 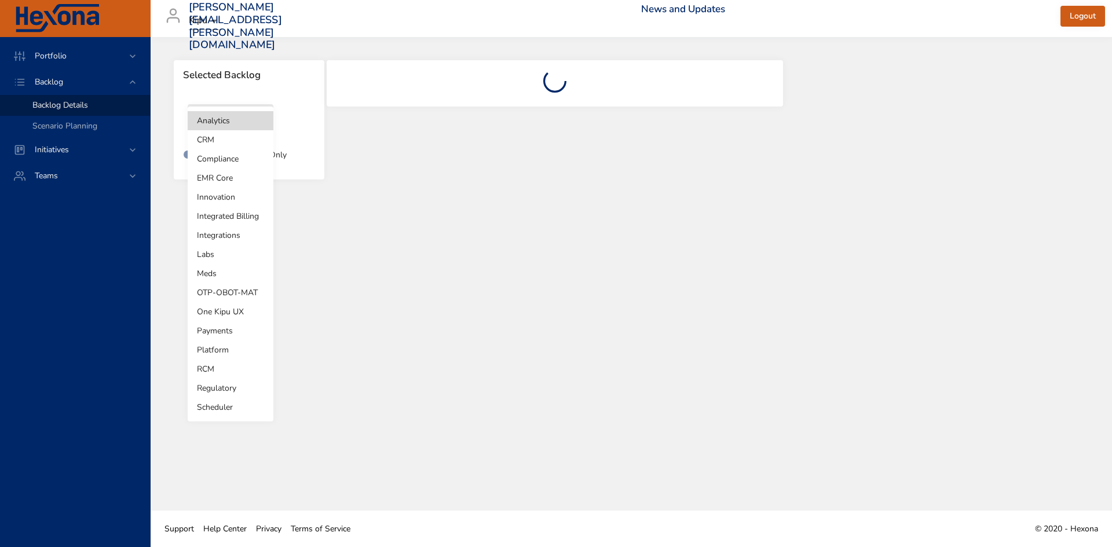 What do you see at coordinates (230, 350) in the screenshot?
I see `li: Platform` at bounding box center [230, 350].